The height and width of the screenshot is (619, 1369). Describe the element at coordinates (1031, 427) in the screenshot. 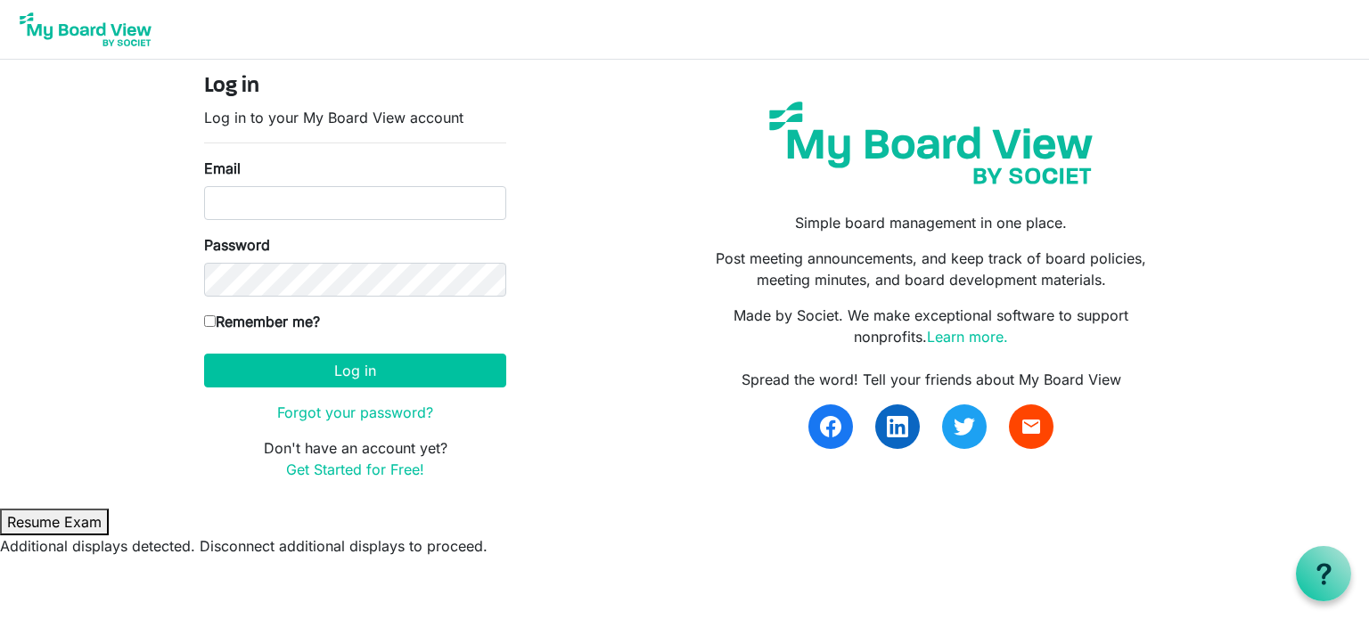

I see `span: email` at that location.